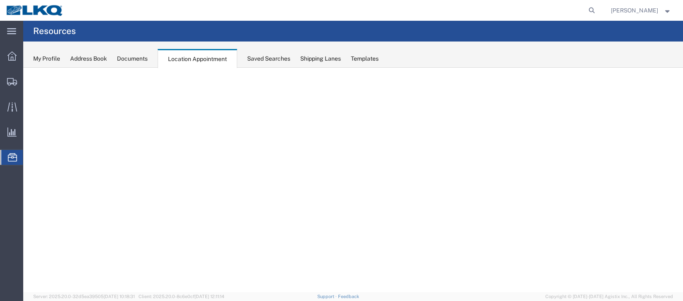  I want to click on div: My Profile, so click(46, 58).